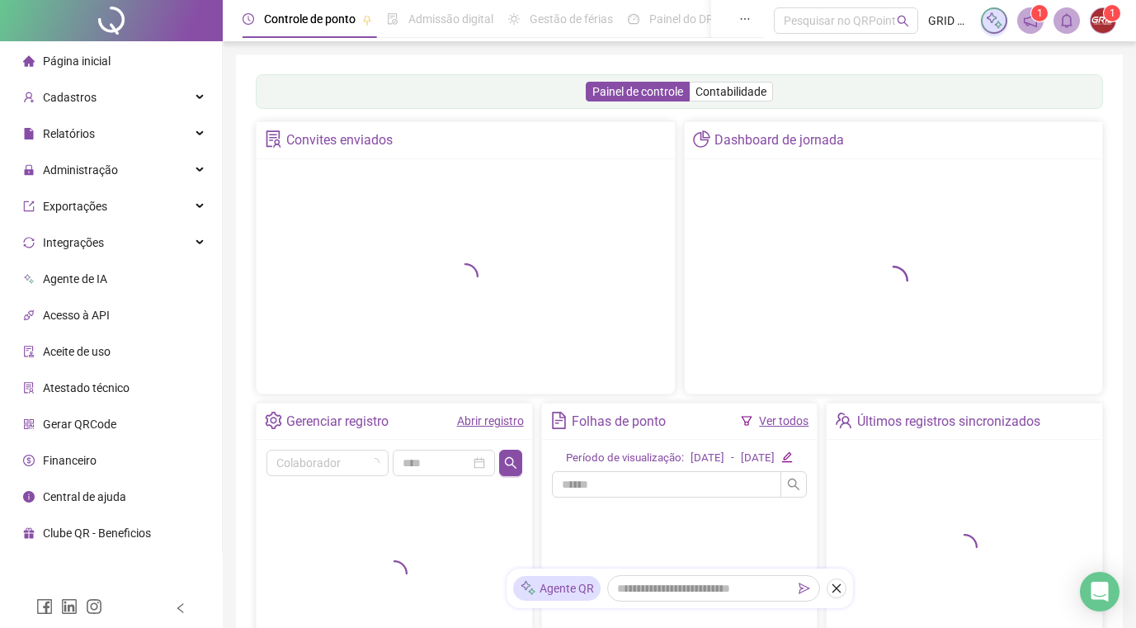 The width and height of the screenshot is (1136, 628). What do you see at coordinates (514, 19) in the screenshot?
I see `span: sun` at bounding box center [514, 19].